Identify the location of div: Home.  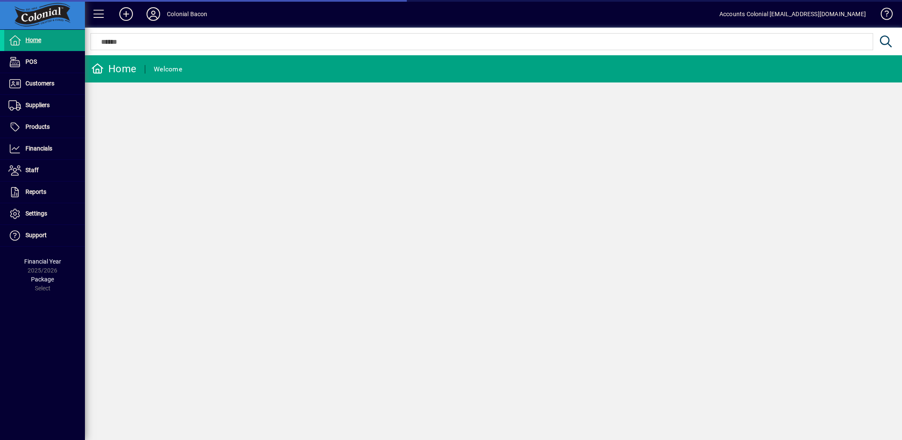
(114, 69).